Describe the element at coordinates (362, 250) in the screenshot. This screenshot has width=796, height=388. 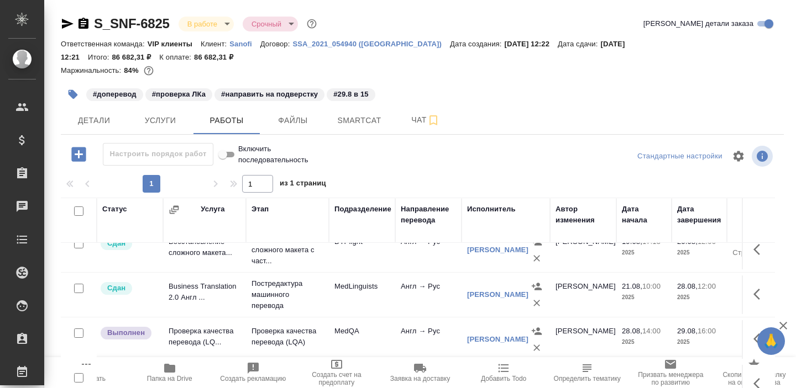
I see `td: DTPlight` at that location.